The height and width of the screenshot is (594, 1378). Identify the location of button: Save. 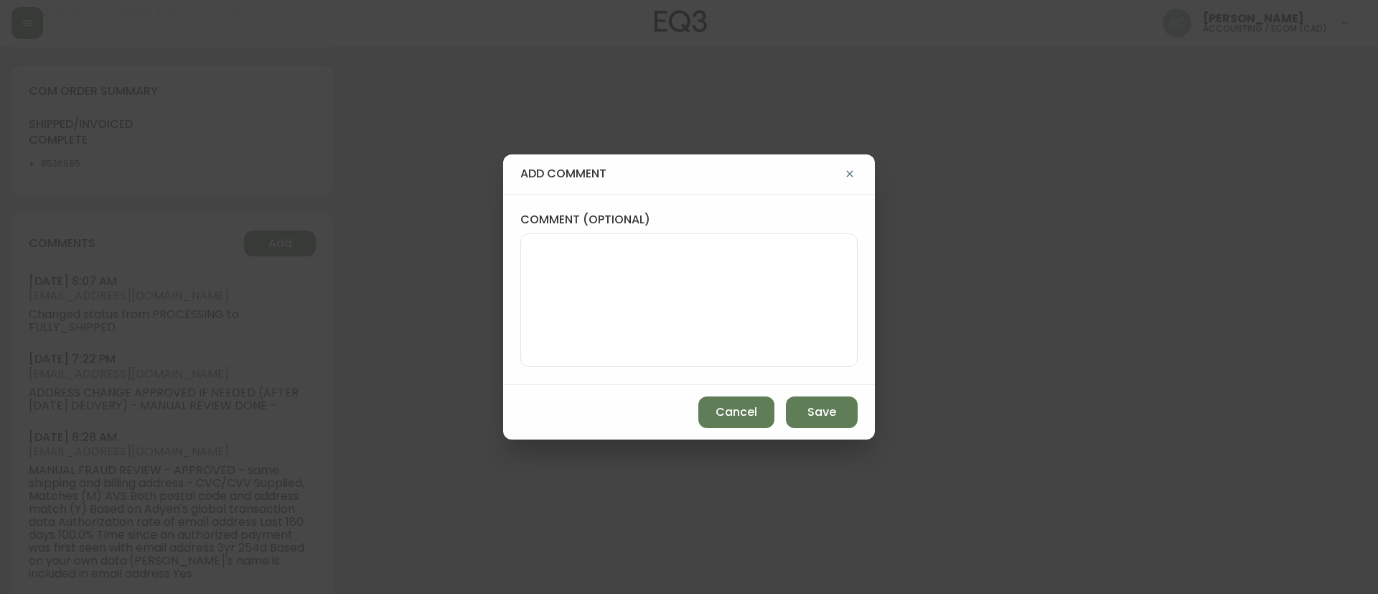
(822, 412).